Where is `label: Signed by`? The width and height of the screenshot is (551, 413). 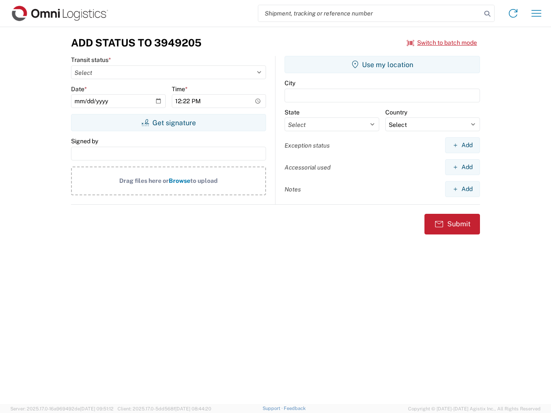 label: Signed by is located at coordinates (84, 141).